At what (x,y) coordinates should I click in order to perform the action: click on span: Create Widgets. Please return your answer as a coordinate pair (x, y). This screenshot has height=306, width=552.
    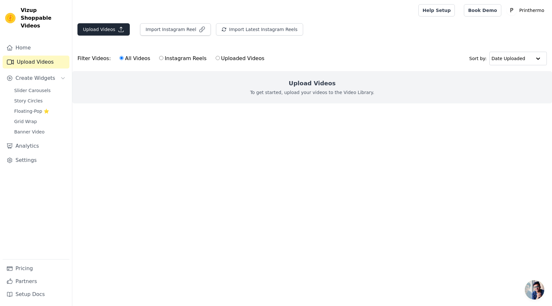
    Looking at the image, I should click on (35, 78).